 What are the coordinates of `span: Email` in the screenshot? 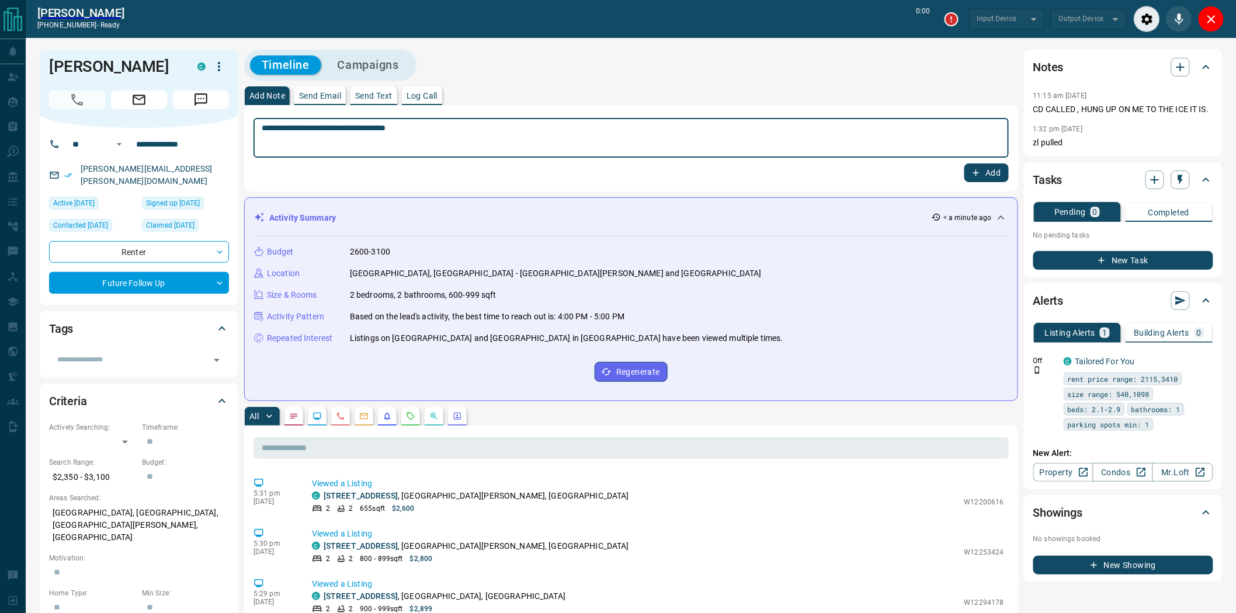 It's located at (139, 100).